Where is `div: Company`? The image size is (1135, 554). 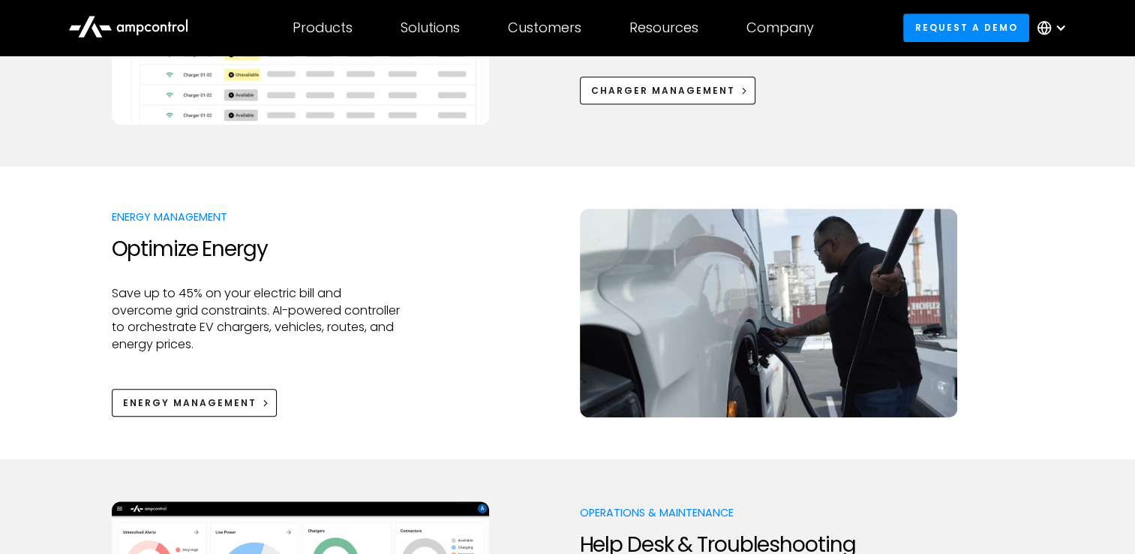
div: Company is located at coordinates (780, 28).